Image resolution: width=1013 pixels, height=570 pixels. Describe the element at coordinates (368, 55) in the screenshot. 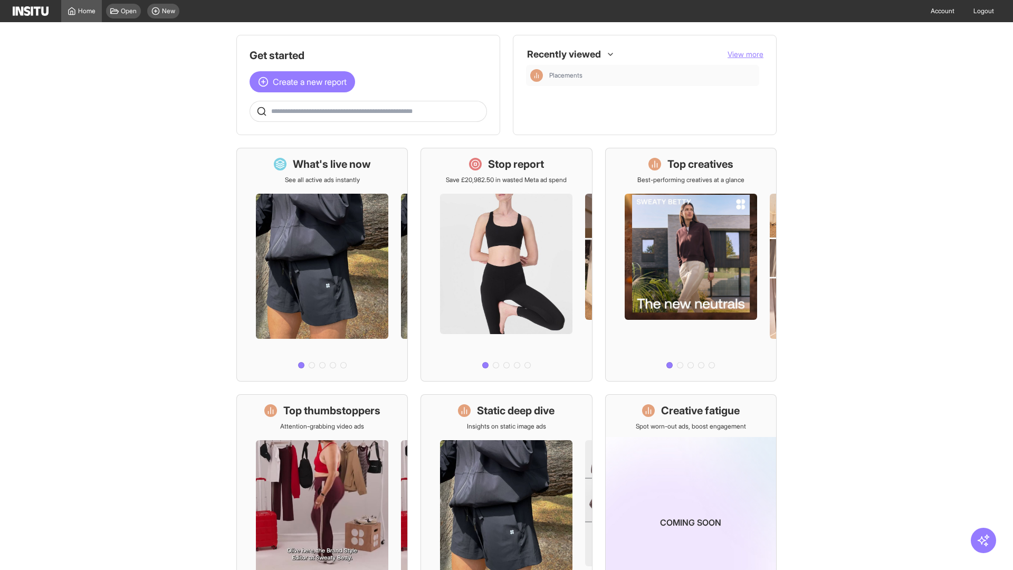

I see `h1: Get started` at that location.